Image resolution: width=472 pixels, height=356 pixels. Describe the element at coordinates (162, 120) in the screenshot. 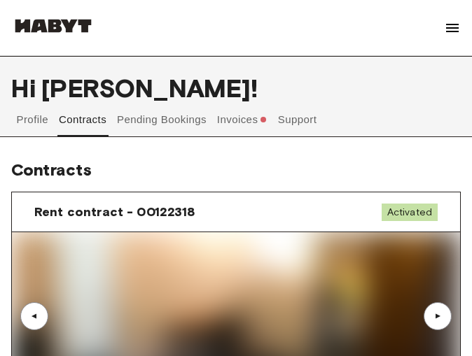

I see `button: Pending Bookings` at that location.